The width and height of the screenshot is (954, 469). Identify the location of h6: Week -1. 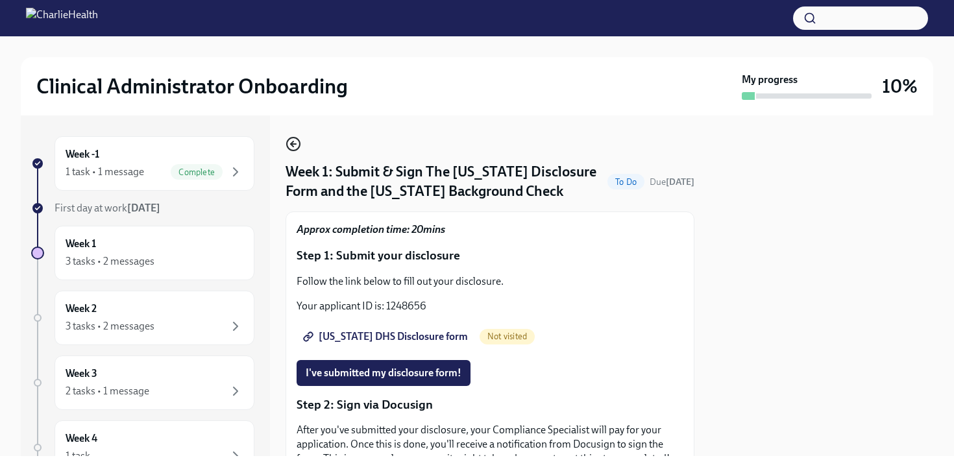
(82, 154).